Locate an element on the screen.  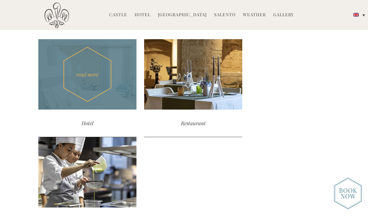
div: read more is located at coordinates (87, 75).